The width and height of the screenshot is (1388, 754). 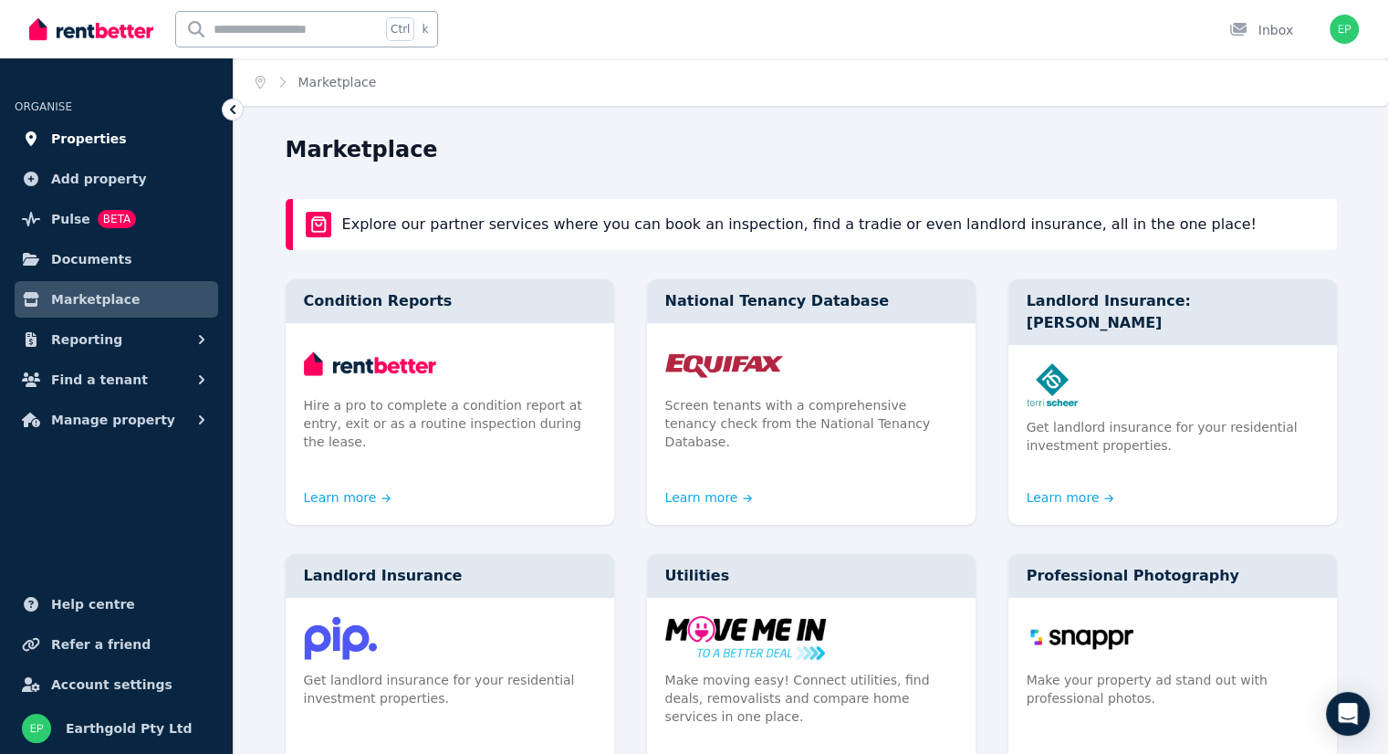 I want to click on span: Documents, so click(x=91, y=259).